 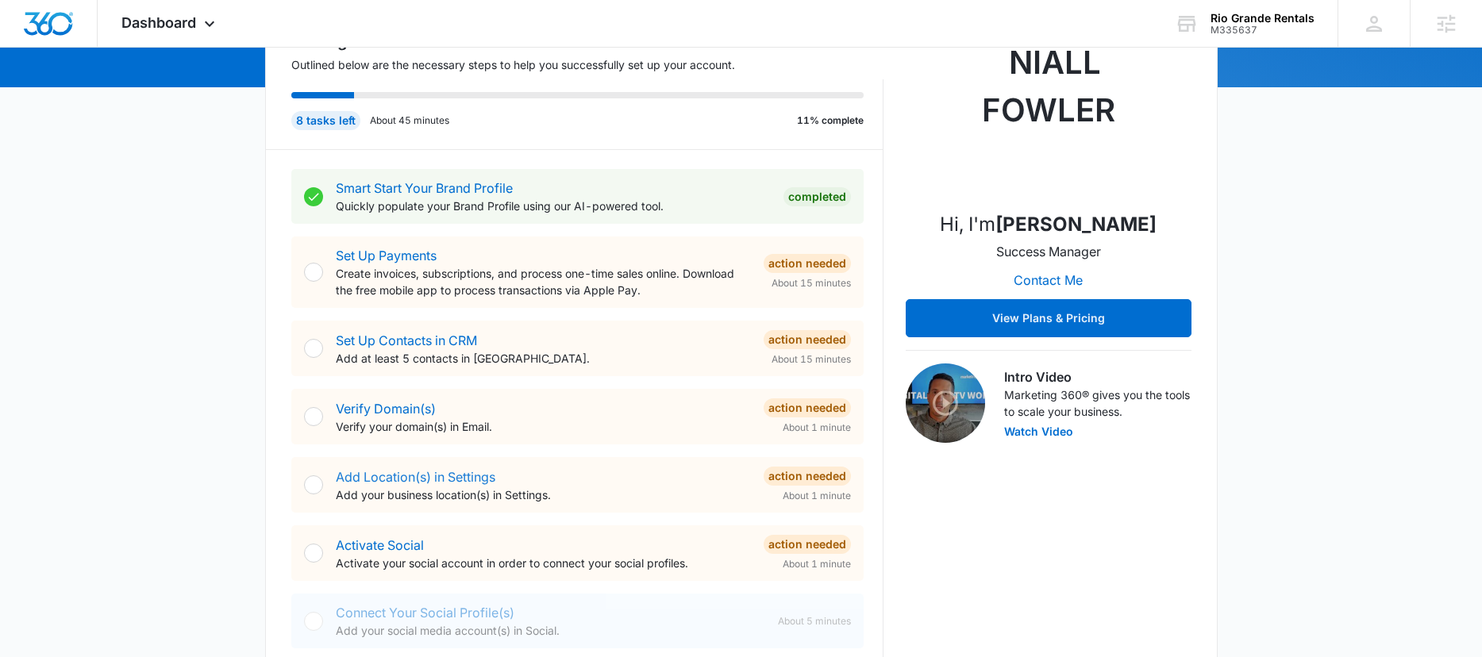 I want to click on button: Watch Video, so click(x=1038, y=432).